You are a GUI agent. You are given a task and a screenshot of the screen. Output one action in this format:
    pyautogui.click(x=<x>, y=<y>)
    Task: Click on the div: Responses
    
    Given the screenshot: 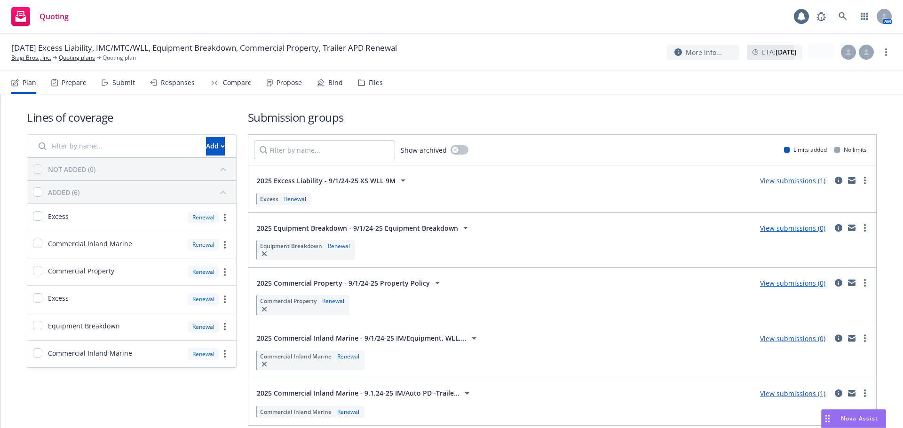 What is the action you would take?
    pyautogui.click(x=178, y=83)
    